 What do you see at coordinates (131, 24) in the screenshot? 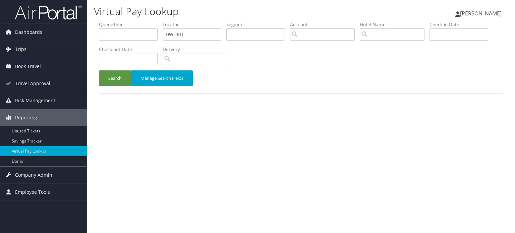
I see `label: QueueTime` at bounding box center [131, 24].